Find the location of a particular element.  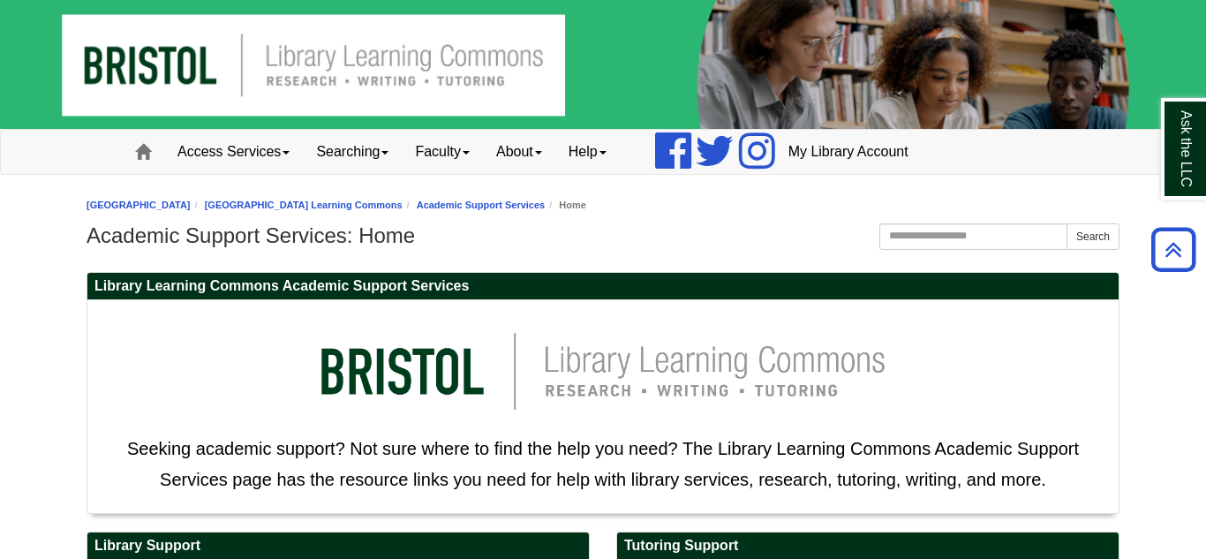

li: Home is located at coordinates (565, 205).